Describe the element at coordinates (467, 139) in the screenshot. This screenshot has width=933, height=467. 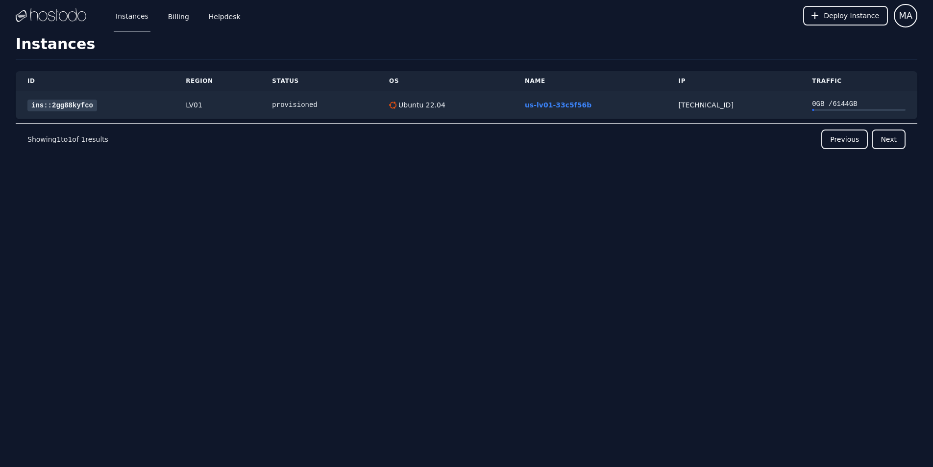
I see `nav: Pagination` at that location.